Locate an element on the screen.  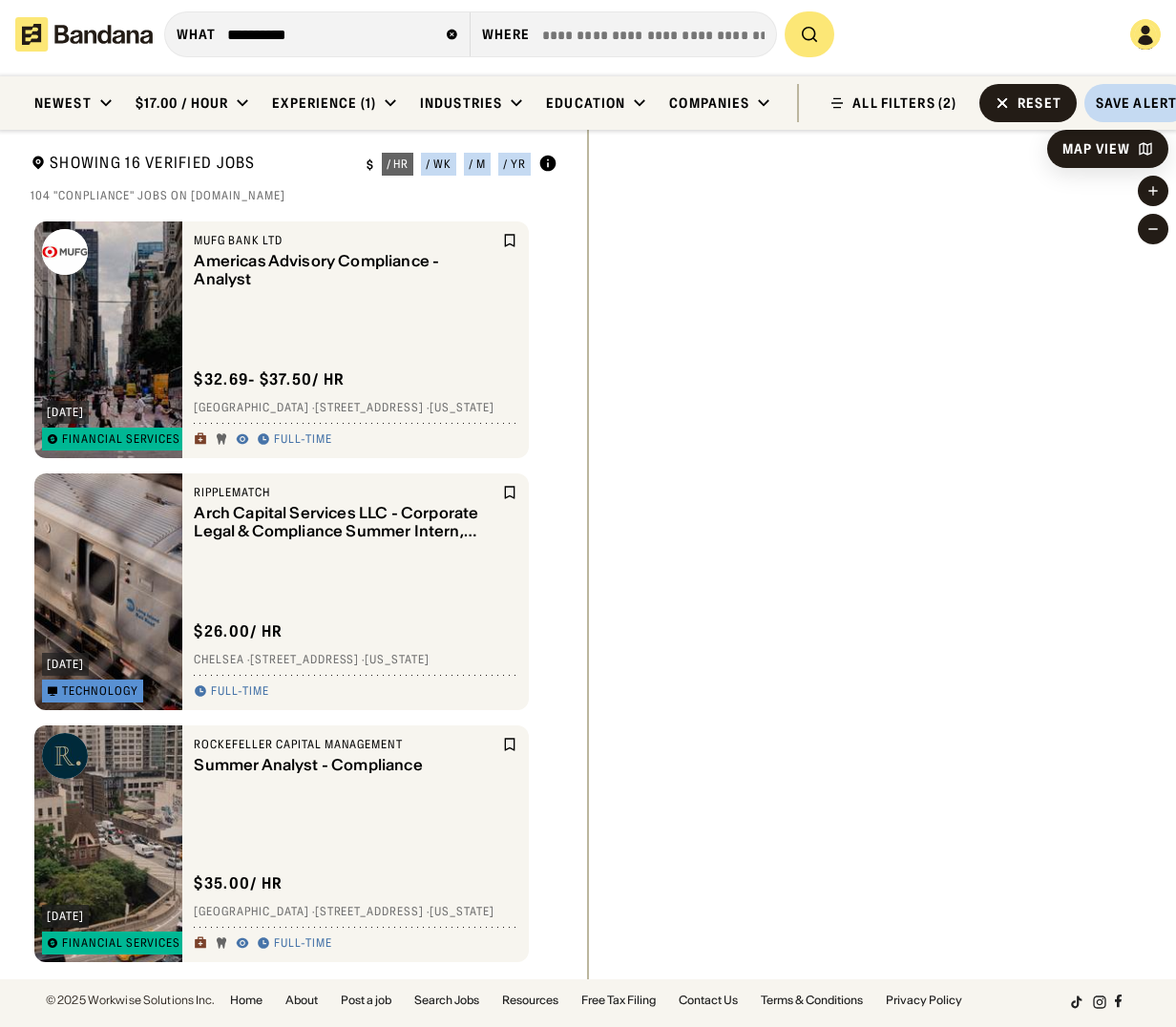
div: Technology is located at coordinates (100, 691).